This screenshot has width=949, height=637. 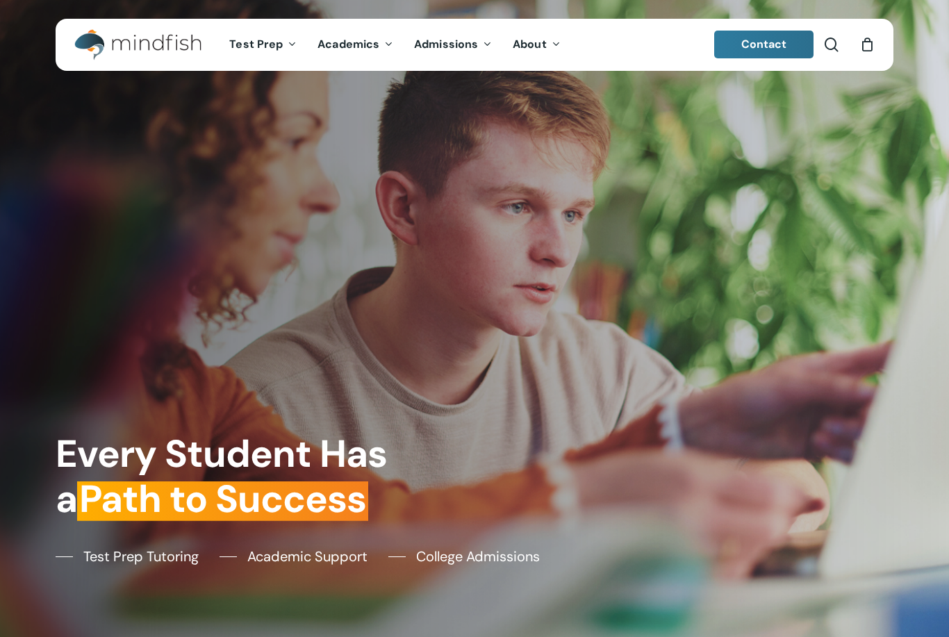 I want to click on span: College Admissions, so click(x=478, y=557).